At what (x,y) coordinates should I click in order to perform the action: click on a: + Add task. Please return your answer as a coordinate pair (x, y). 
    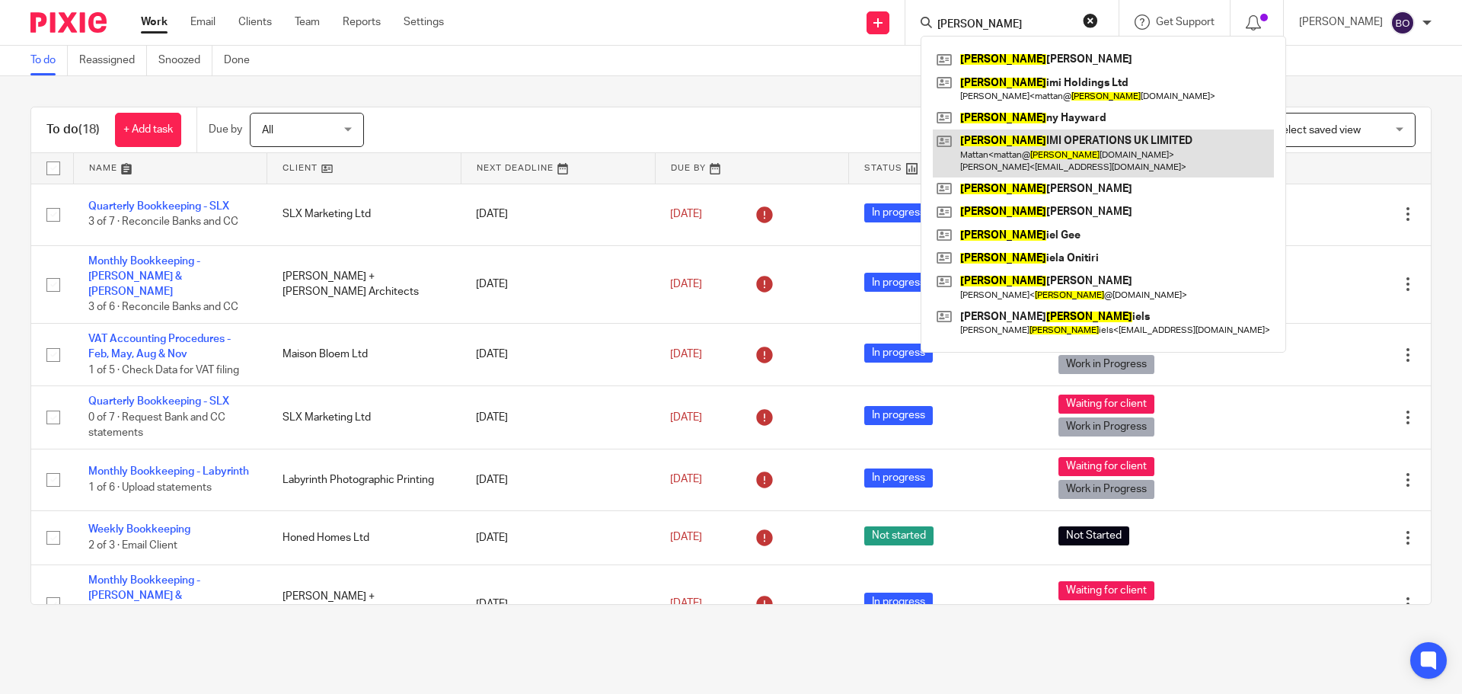
    Looking at the image, I should click on (148, 129).